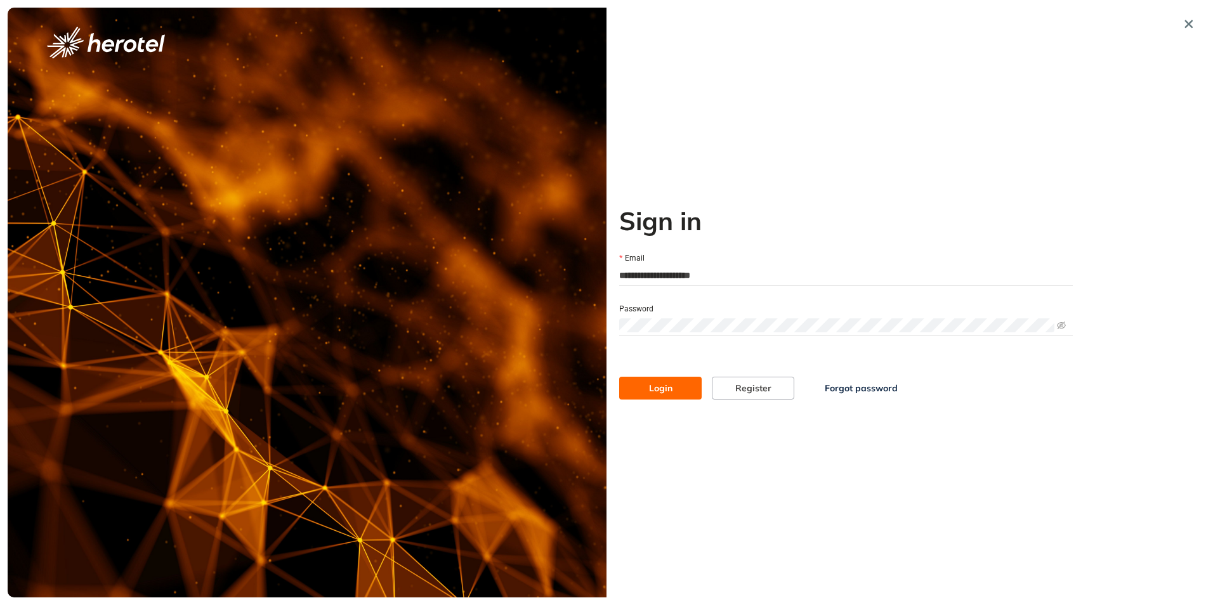 The width and height of the screenshot is (1213, 605). Describe the element at coordinates (106, 42) in the screenshot. I see `button: logo` at that location.